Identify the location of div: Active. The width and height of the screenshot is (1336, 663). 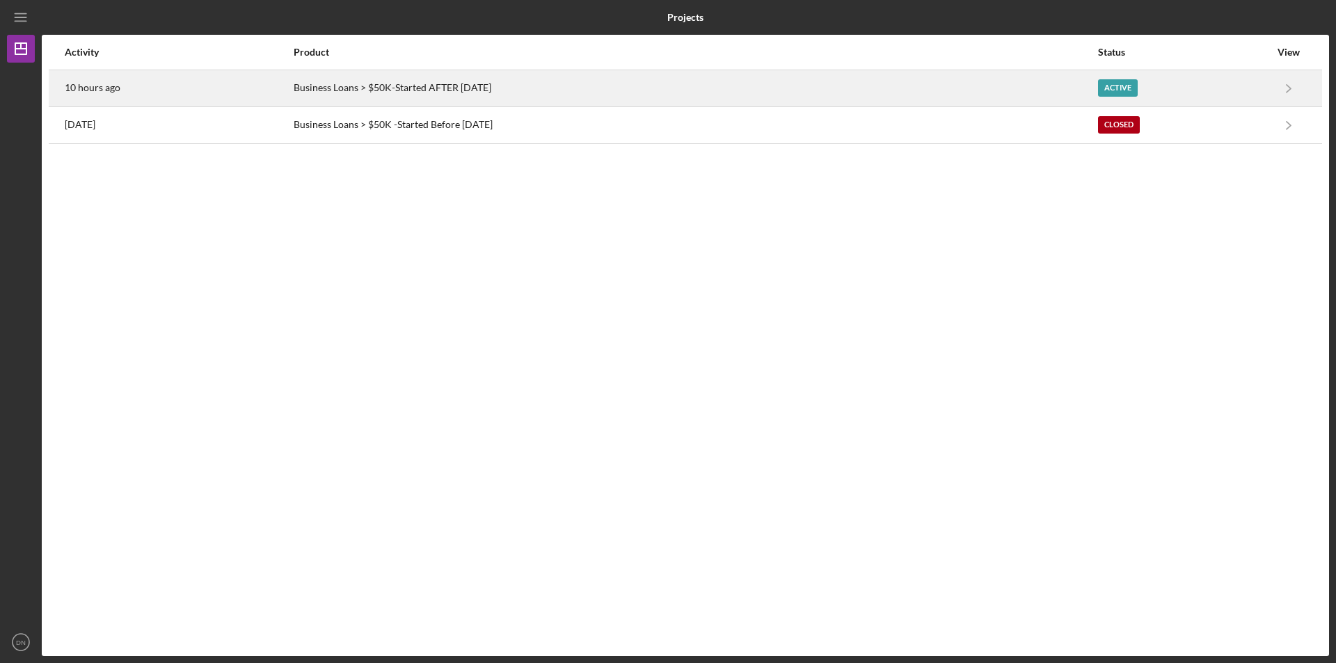
(1118, 88).